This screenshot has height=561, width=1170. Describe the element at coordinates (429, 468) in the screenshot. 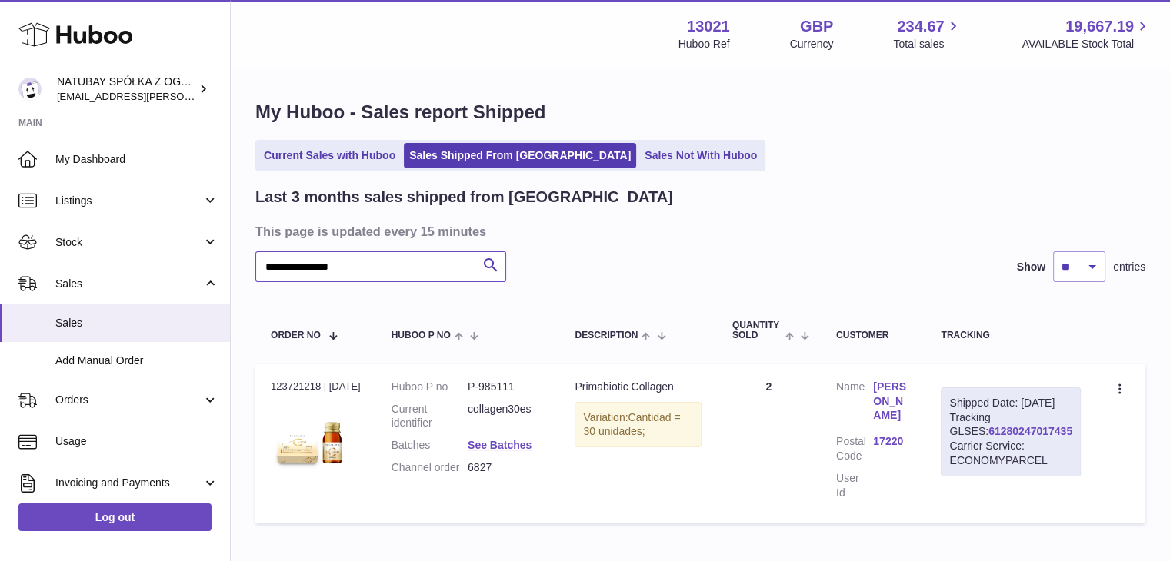

I see `dt: Channel order` at that location.